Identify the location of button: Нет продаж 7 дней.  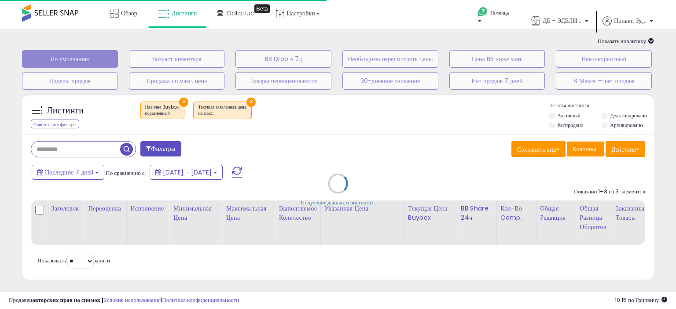
(497, 81).